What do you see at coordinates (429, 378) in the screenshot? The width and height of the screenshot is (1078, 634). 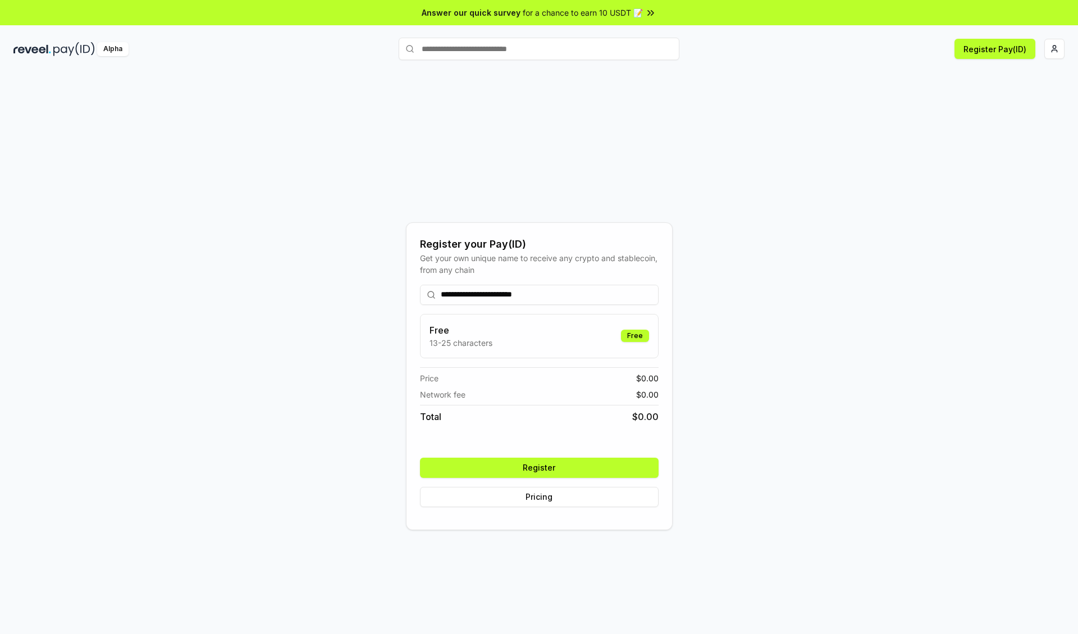 I see `span: Price` at bounding box center [429, 378].